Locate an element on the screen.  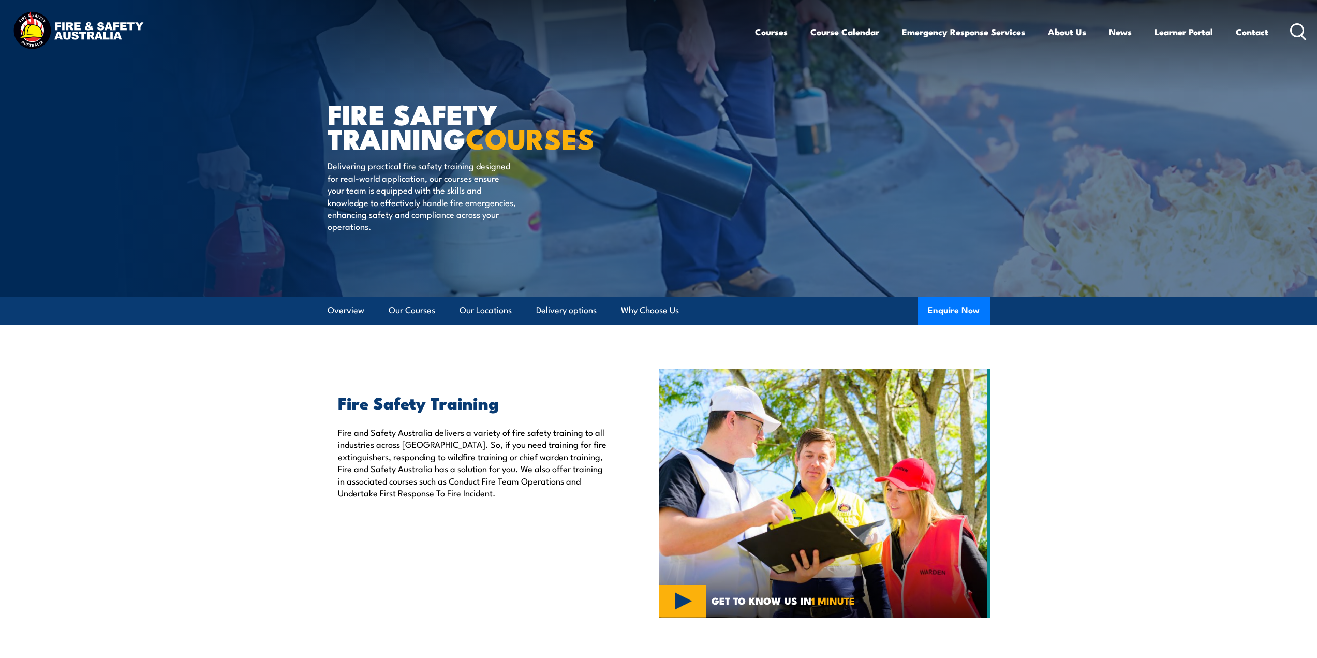
a: Courses is located at coordinates (771, 32).